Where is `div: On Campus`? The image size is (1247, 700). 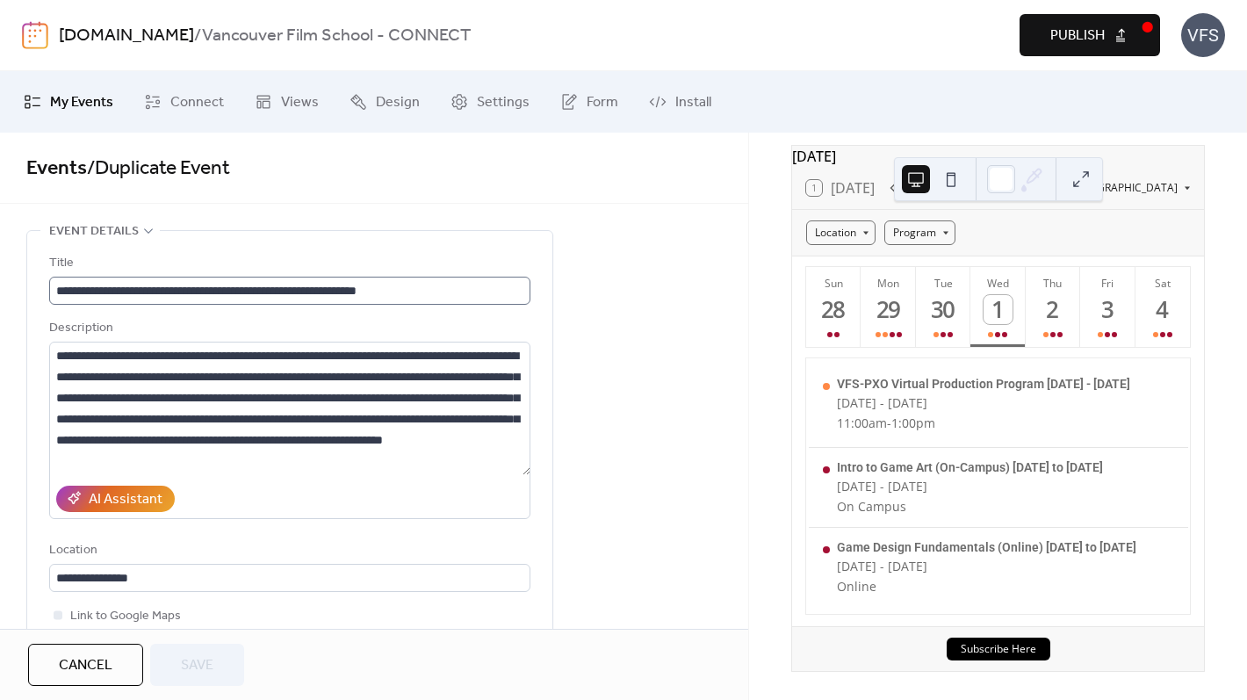
div: On Campus is located at coordinates (969, 506).